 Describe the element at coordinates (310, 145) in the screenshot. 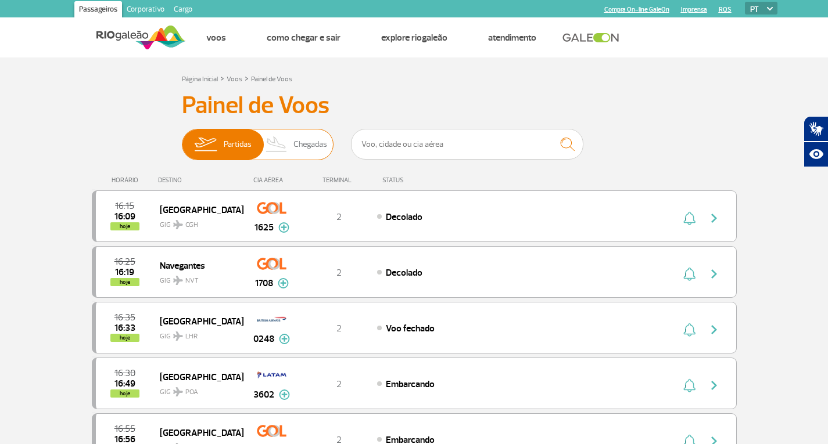

I see `span: Chegadas` at that location.